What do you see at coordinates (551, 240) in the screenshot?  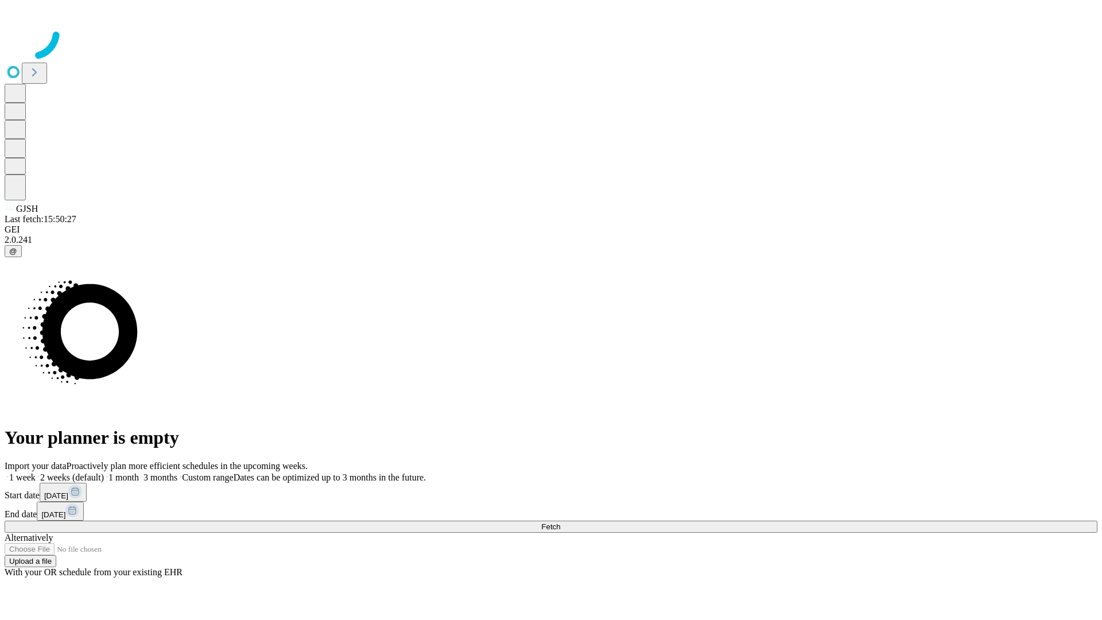 I see `div: 2.0.241` at bounding box center [551, 240].